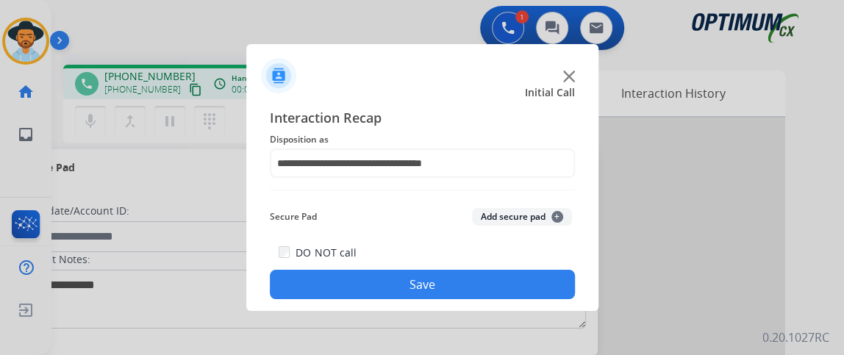 The image size is (844, 355). What do you see at coordinates (550, 93) in the screenshot?
I see `span: Initial Call` at bounding box center [550, 93].